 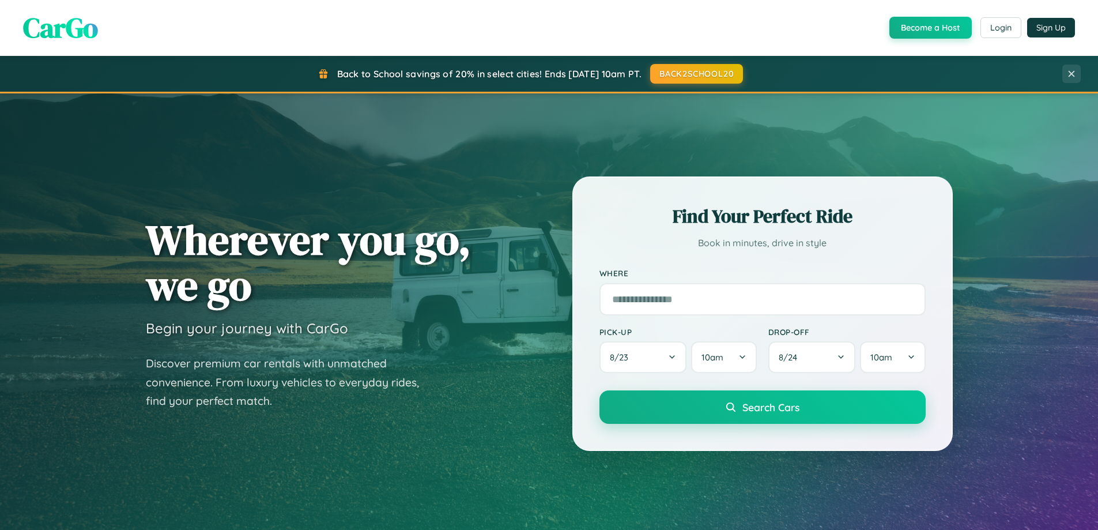 I want to click on label: Drop-off, so click(x=847, y=331).